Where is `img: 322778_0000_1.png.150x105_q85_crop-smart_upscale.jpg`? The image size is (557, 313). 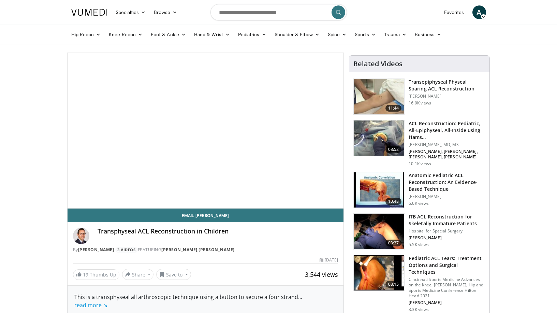 img: 322778_0000_1.png.150x105_q85_crop-smart_upscale.jpg is located at coordinates (379, 138).